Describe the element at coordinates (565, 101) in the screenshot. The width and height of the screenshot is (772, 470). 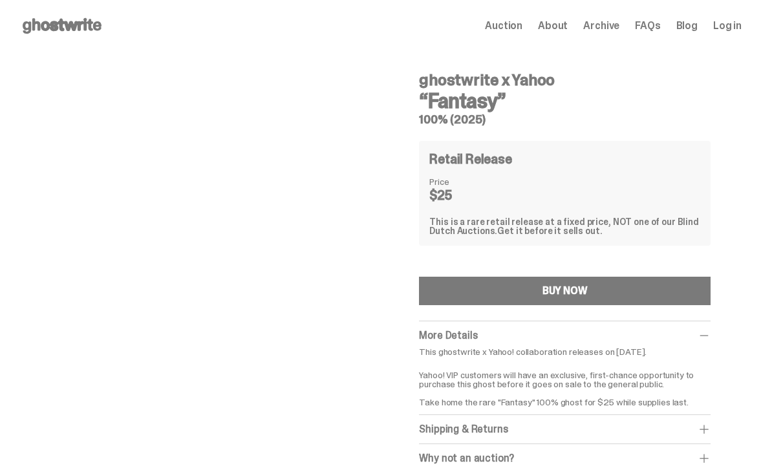
I see `h3: “Fantasy”` at that location.